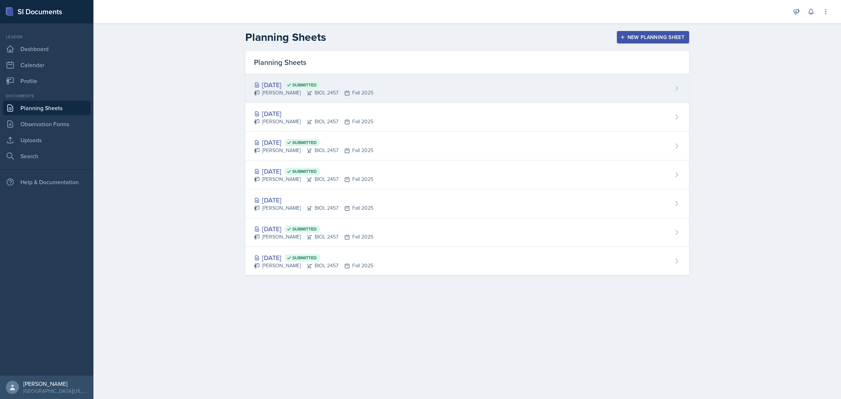 The image size is (841, 399). Describe the element at coordinates (47, 65) in the screenshot. I see `a: Calendar` at that location.